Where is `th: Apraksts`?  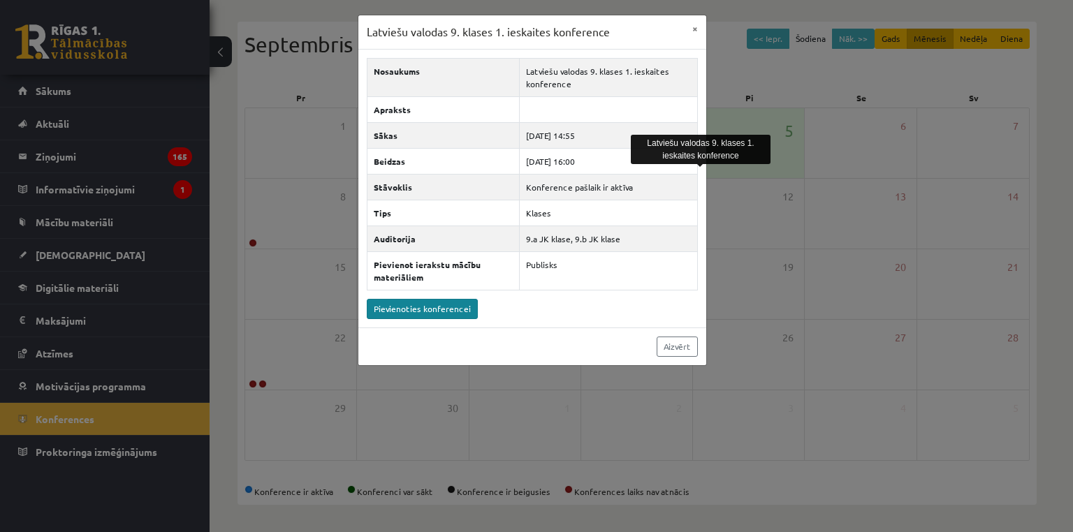
th: Apraksts is located at coordinates (444, 109).